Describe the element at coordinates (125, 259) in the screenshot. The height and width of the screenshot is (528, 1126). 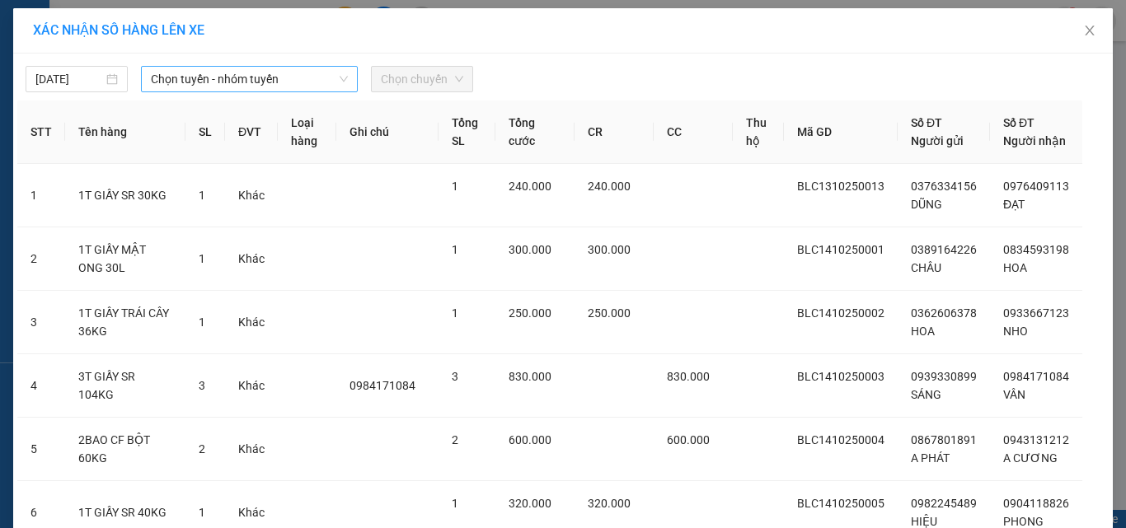
I see `td: 1T GIẤY MẬT ONG 30L` at that location.